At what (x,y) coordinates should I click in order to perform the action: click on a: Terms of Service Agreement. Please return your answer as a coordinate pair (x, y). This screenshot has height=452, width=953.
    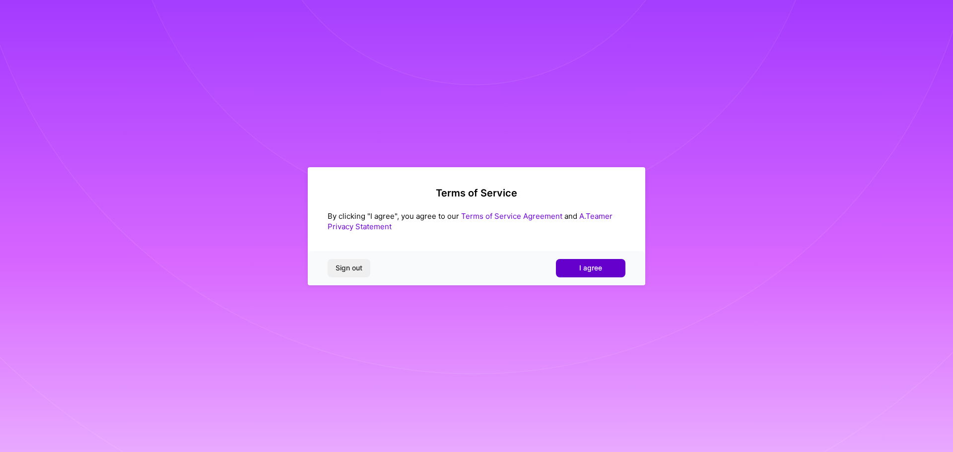
    Looking at the image, I should click on (512, 216).